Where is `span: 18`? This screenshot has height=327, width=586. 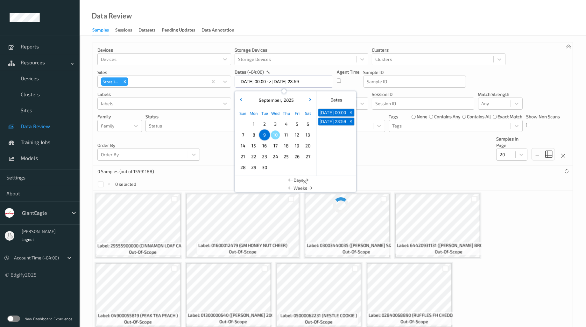
span: 18 is located at coordinates (286, 146).